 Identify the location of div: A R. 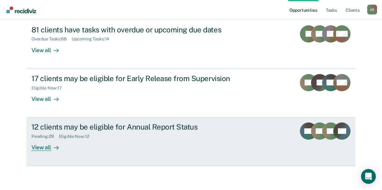
(372, 10).